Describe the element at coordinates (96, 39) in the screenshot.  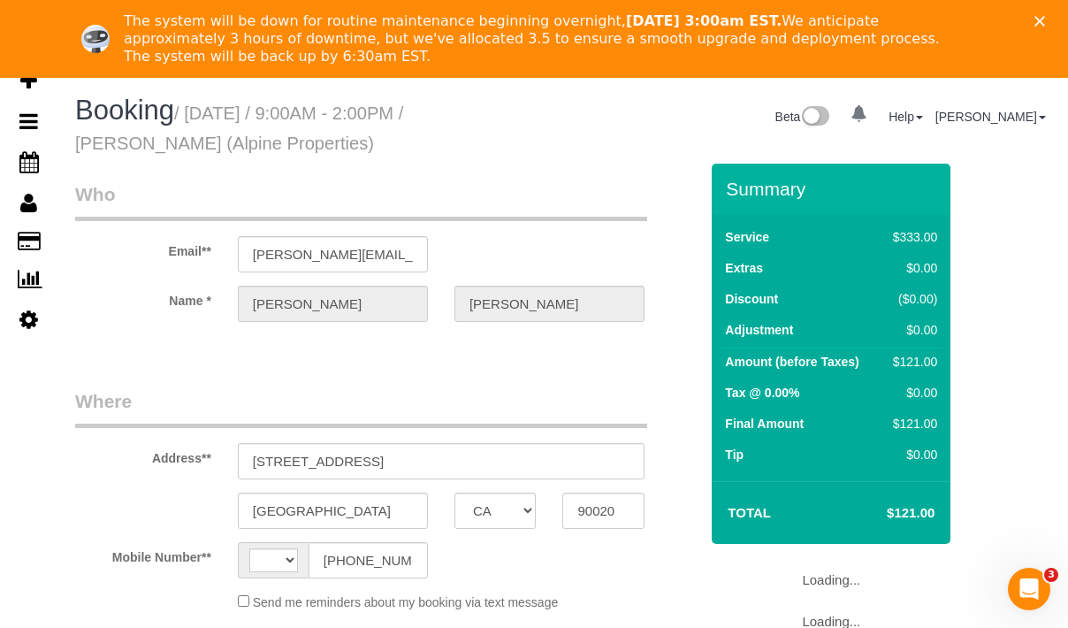
I see `img: Profile image for Ellie` at that location.